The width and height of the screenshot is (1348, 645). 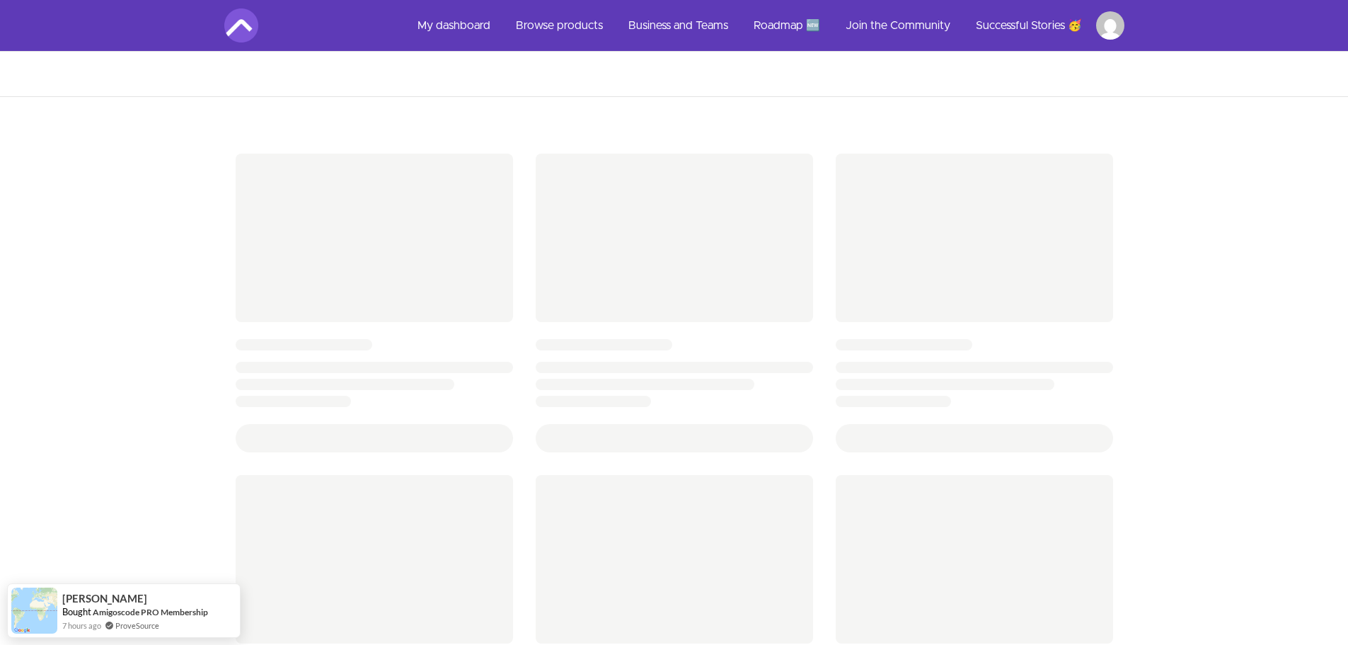 I want to click on a: Roadmap 🆕, so click(x=787, y=25).